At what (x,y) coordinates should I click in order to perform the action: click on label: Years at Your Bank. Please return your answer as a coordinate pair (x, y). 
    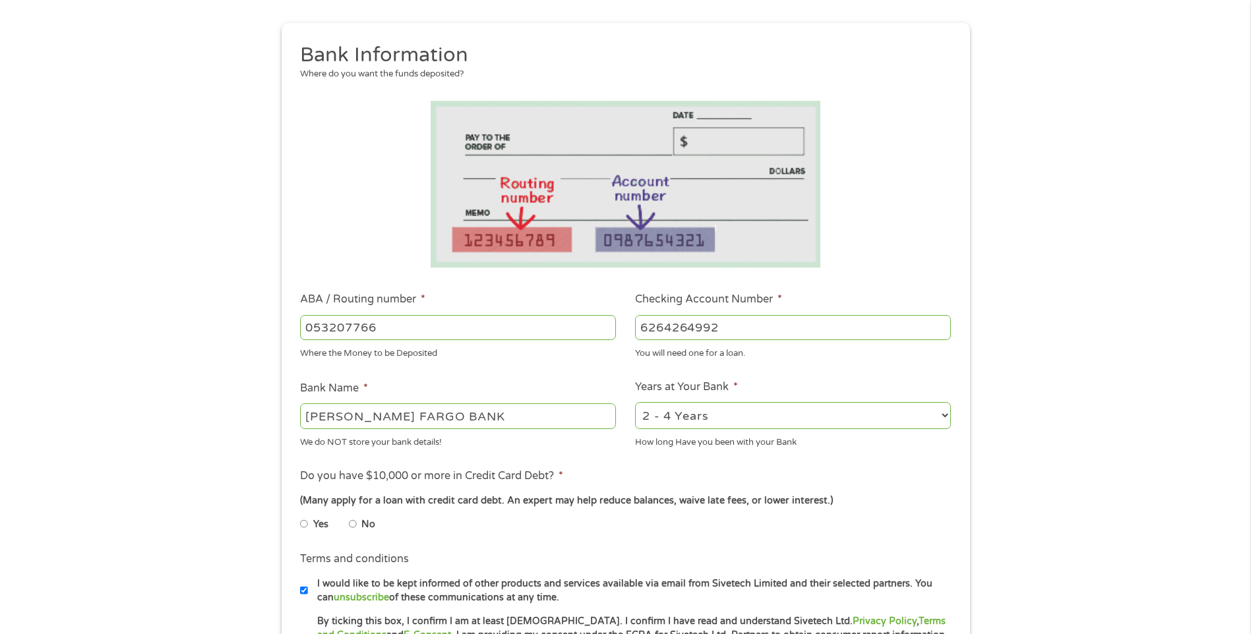
    Looking at the image, I should click on (686, 387).